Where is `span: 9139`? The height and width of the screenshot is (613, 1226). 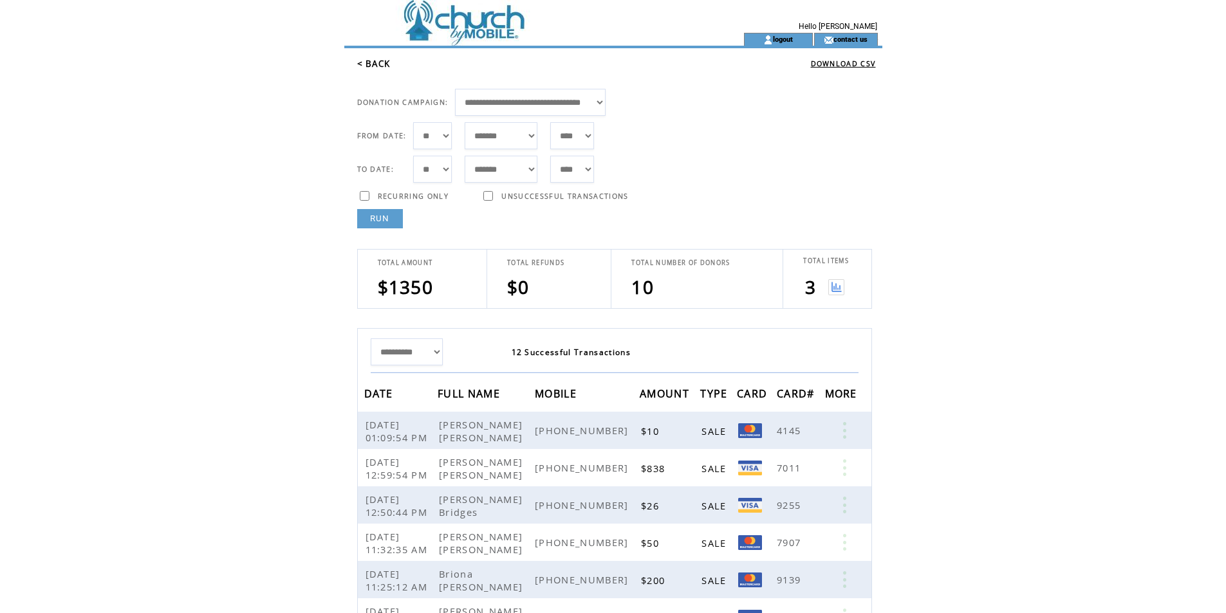 span: 9139 is located at coordinates (790, 580).